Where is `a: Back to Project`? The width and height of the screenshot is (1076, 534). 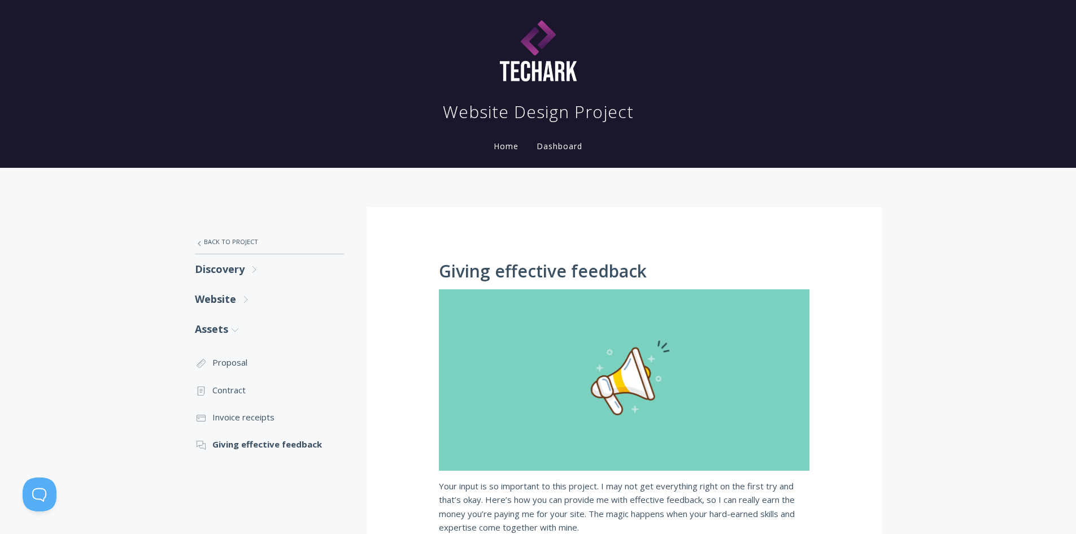
a: Back to Project is located at coordinates (269, 242).